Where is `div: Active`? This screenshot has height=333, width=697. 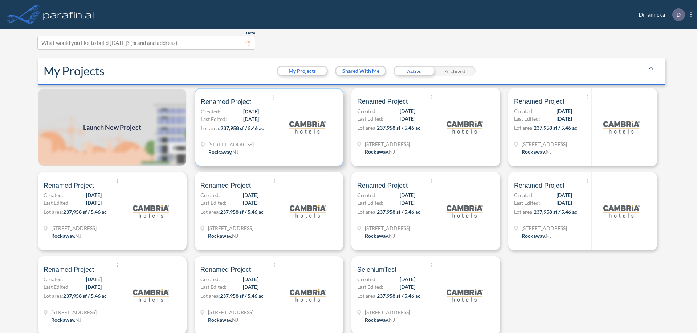
div: Active is located at coordinates (414, 71).